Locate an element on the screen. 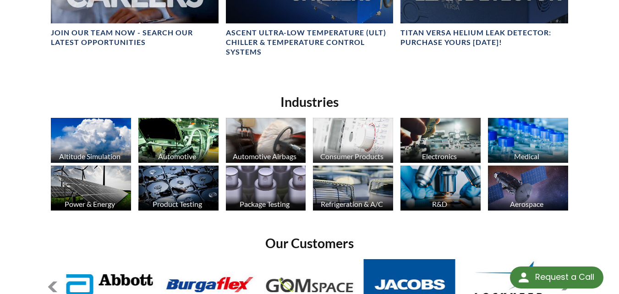 The height and width of the screenshot is (294, 619). a: Power & Energy is located at coordinates (91, 189).